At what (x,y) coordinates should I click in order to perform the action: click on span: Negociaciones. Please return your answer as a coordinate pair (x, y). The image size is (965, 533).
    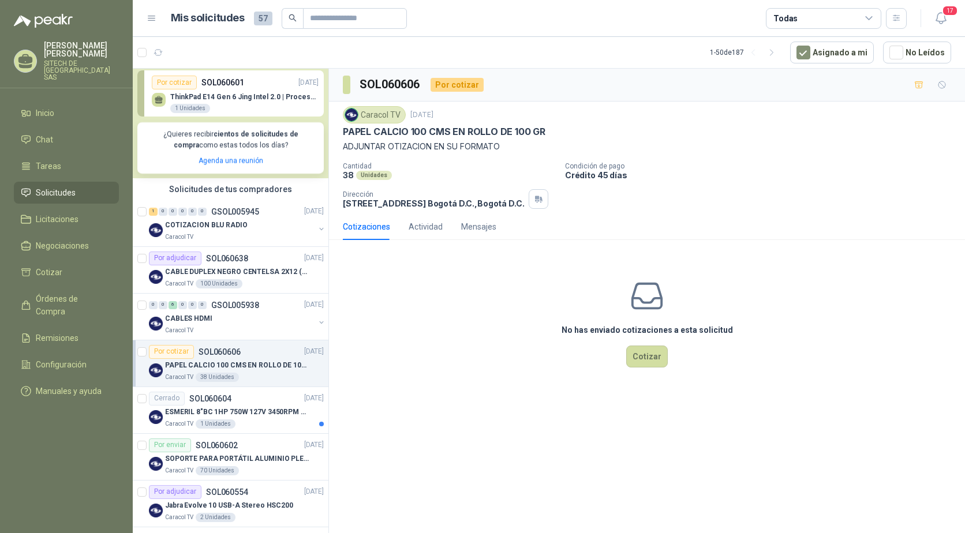
    Looking at the image, I should click on (62, 246).